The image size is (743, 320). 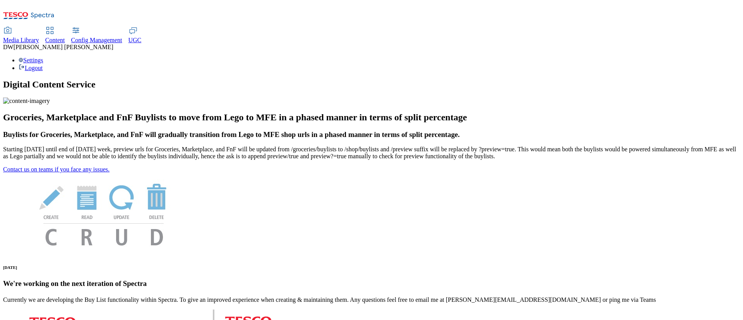 What do you see at coordinates (56, 169) in the screenshot?
I see `a: Contact us on teams if you face any issues.` at bounding box center [56, 169].